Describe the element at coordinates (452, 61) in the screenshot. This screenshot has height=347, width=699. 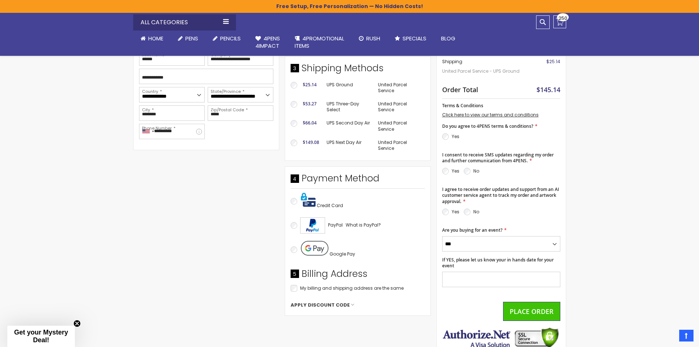
I see `span: Shipping` at that location.